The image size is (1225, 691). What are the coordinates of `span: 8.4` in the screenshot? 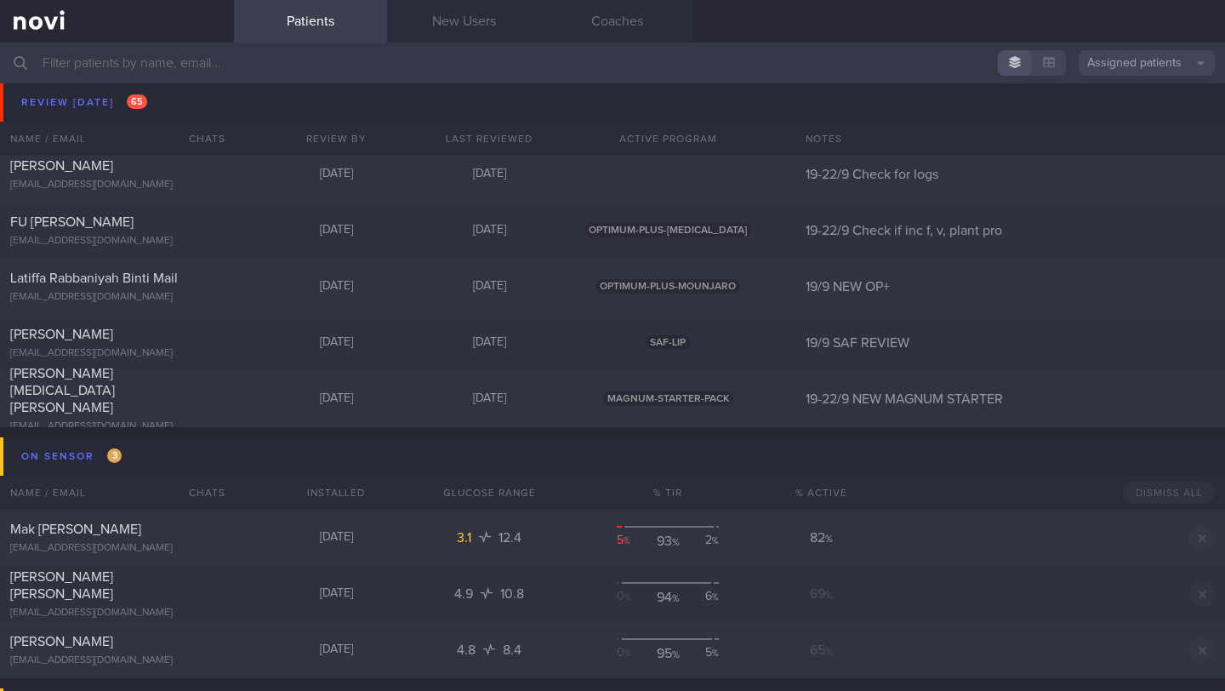 It's located at (512, 650).